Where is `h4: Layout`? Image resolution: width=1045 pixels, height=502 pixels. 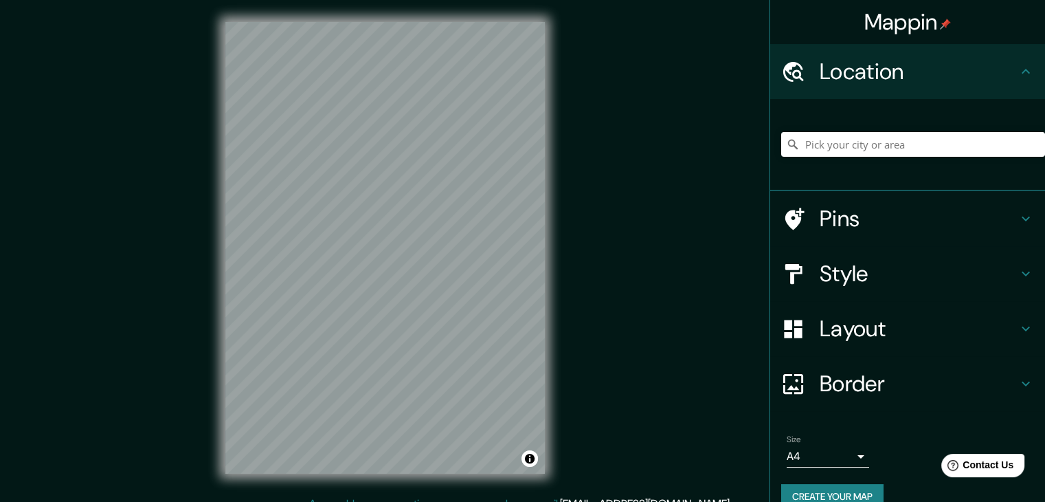 h4: Layout is located at coordinates (919, 329).